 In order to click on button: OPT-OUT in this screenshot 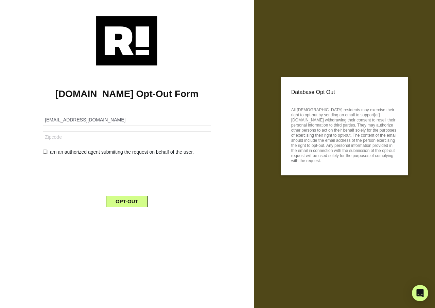, I will do `click(127, 202)`.